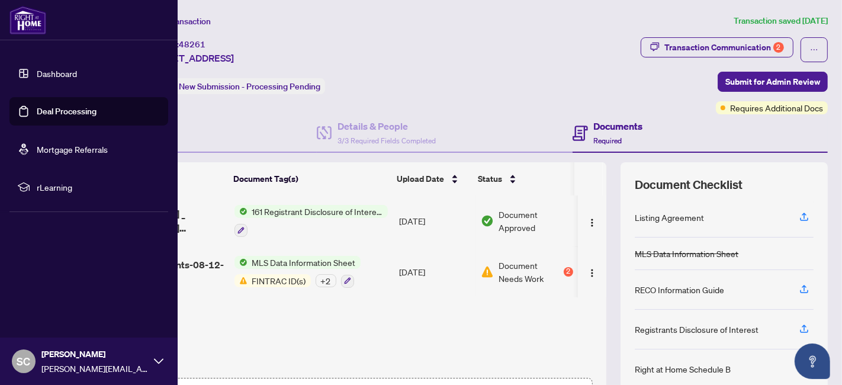 The image size is (842, 385). Describe the element at coordinates (28, 20) in the screenshot. I see `img: logo` at that location.